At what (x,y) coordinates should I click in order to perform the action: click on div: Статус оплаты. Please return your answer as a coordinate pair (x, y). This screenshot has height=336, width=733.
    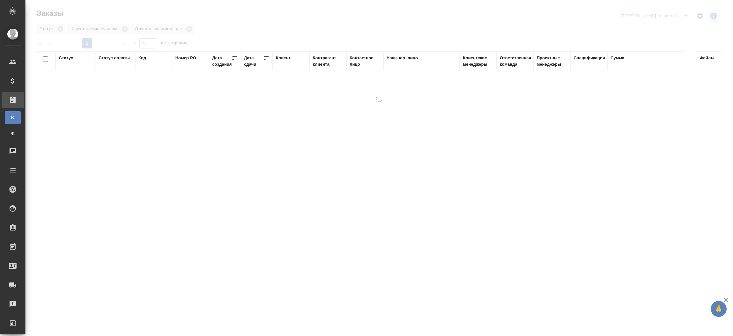
    Looking at the image, I should click on (114, 58).